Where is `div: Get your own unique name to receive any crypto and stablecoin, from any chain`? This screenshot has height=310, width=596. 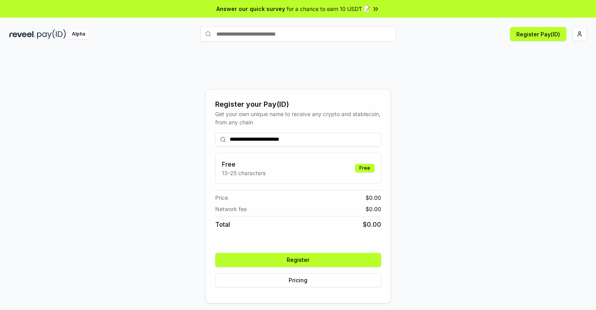 div: Get your own unique name to receive any crypto and stablecoin, from any chain is located at coordinates (298, 118).